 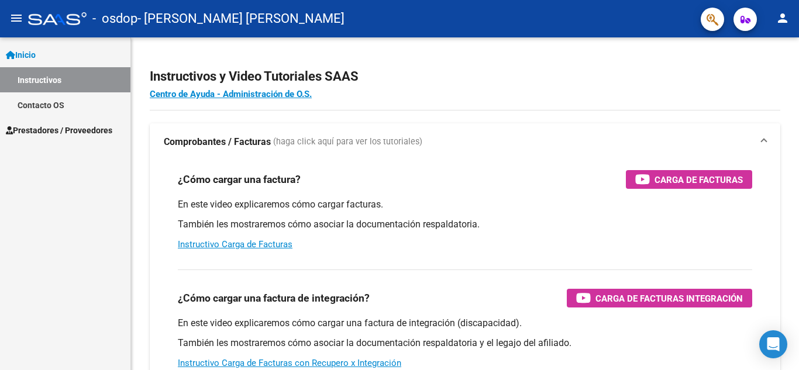 What do you see at coordinates (274, 298) in the screenshot?
I see `h3: ¿Cómo cargar una factura de integración?` at bounding box center [274, 298].